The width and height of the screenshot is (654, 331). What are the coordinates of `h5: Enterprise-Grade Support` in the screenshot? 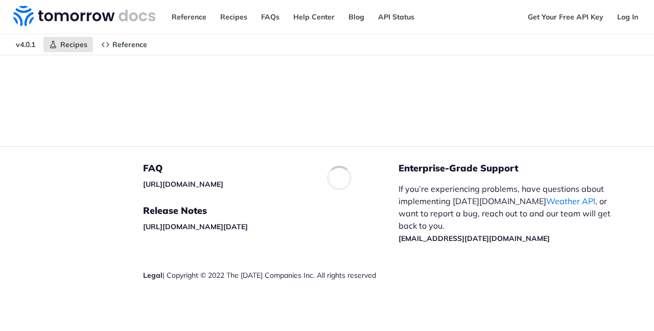 It's located at (513, 168).